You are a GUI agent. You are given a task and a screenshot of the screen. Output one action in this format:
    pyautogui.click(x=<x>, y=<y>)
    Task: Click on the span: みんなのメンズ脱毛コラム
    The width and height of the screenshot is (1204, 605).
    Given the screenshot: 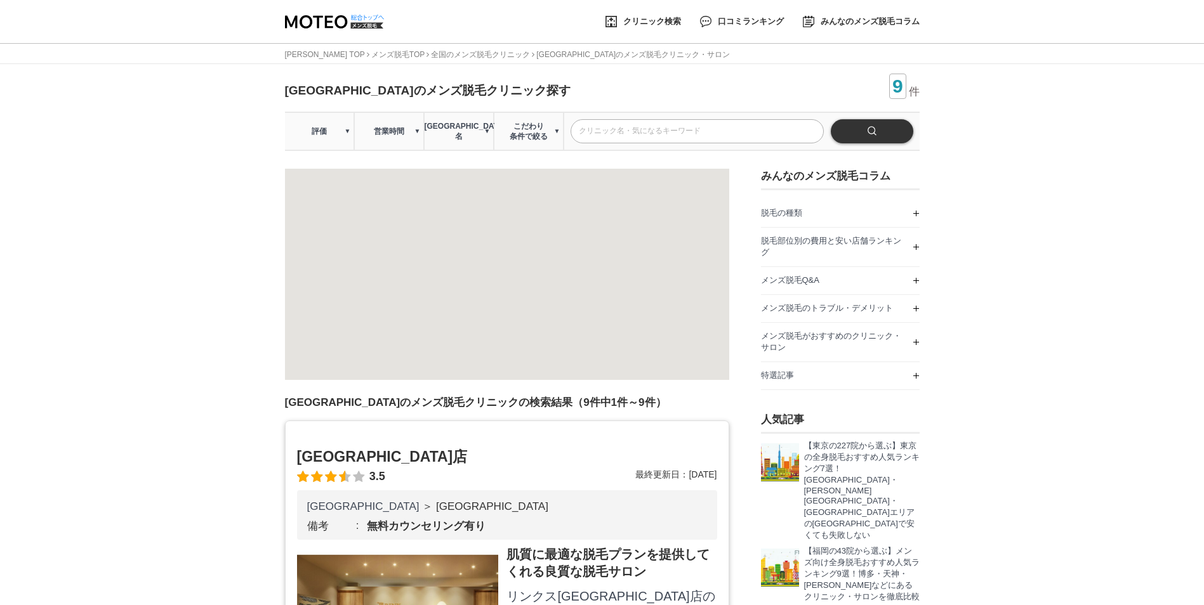 What is the action you would take?
    pyautogui.click(x=870, y=21)
    